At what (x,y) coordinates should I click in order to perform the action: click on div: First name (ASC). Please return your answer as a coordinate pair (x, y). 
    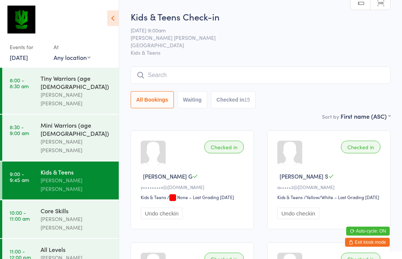
    Looking at the image, I should click on (365, 116).